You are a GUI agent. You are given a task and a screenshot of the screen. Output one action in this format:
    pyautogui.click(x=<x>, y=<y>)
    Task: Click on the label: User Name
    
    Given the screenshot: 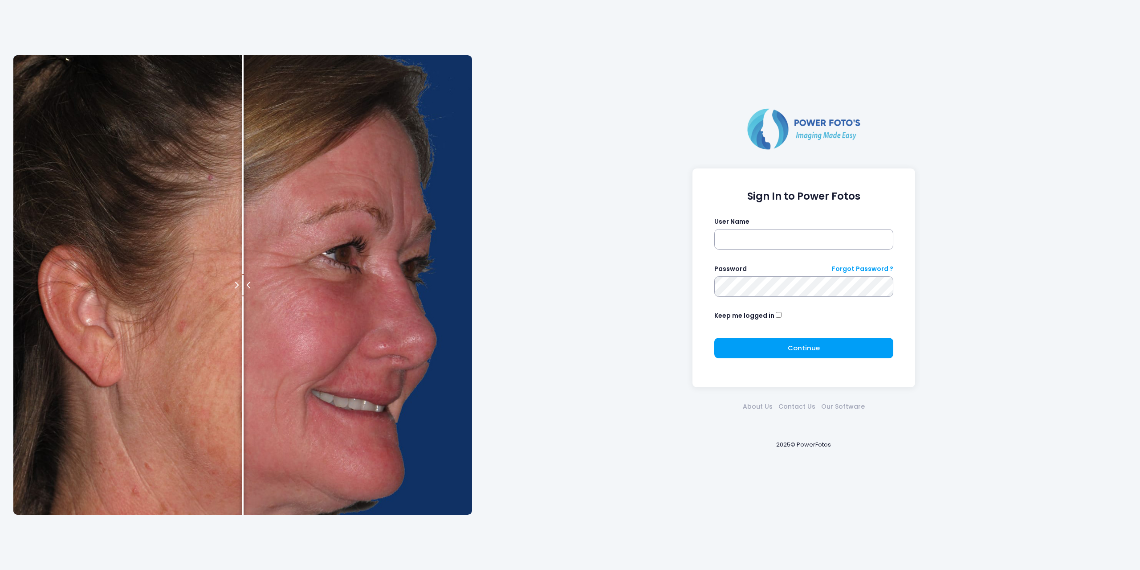 What is the action you would take?
    pyautogui.click(x=732, y=221)
    